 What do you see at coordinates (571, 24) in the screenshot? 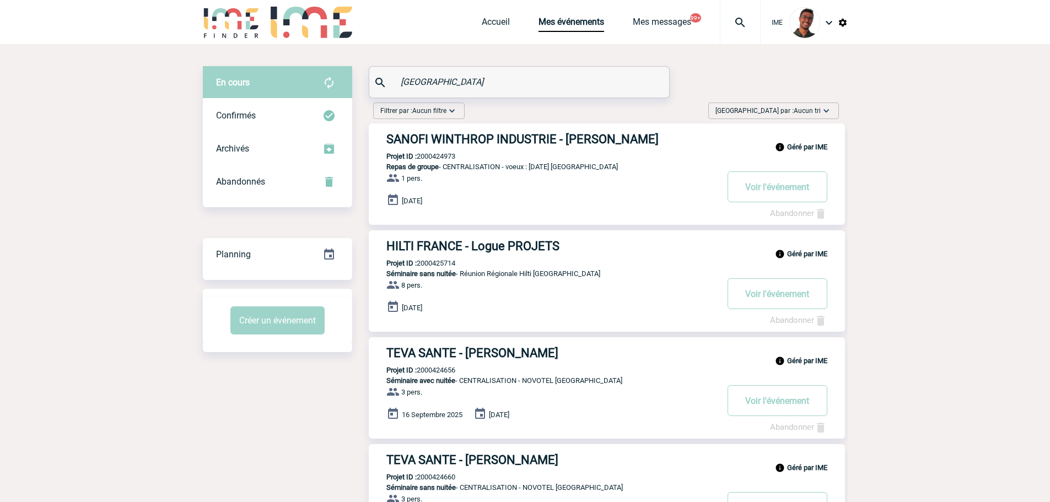
I see `a: Mes événements` at bounding box center [571, 24].